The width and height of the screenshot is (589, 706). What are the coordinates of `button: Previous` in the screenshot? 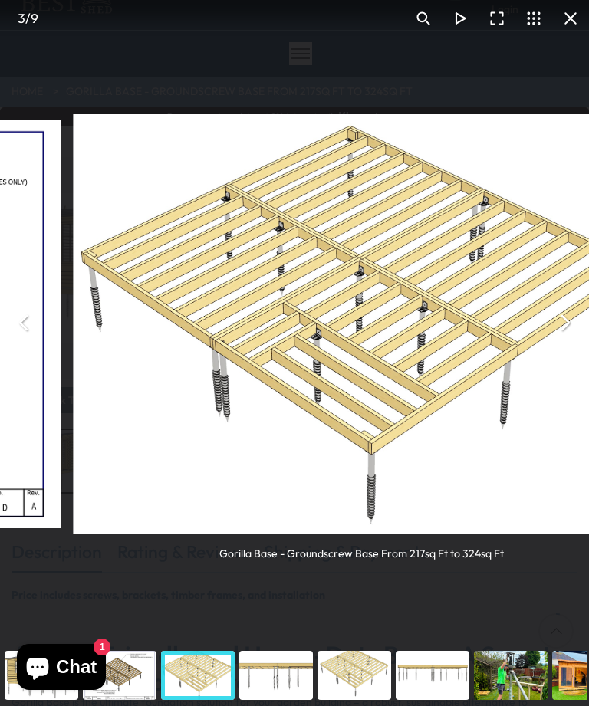 It's located at (25, 323).